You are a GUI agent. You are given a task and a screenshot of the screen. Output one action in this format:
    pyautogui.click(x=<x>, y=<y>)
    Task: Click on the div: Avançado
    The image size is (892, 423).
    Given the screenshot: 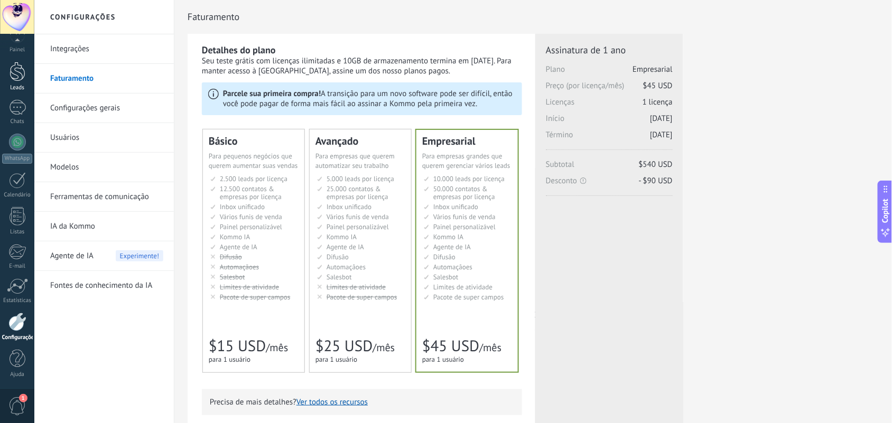 What is the action you would take?
    pyautogui.click(x=360, y=141)
    